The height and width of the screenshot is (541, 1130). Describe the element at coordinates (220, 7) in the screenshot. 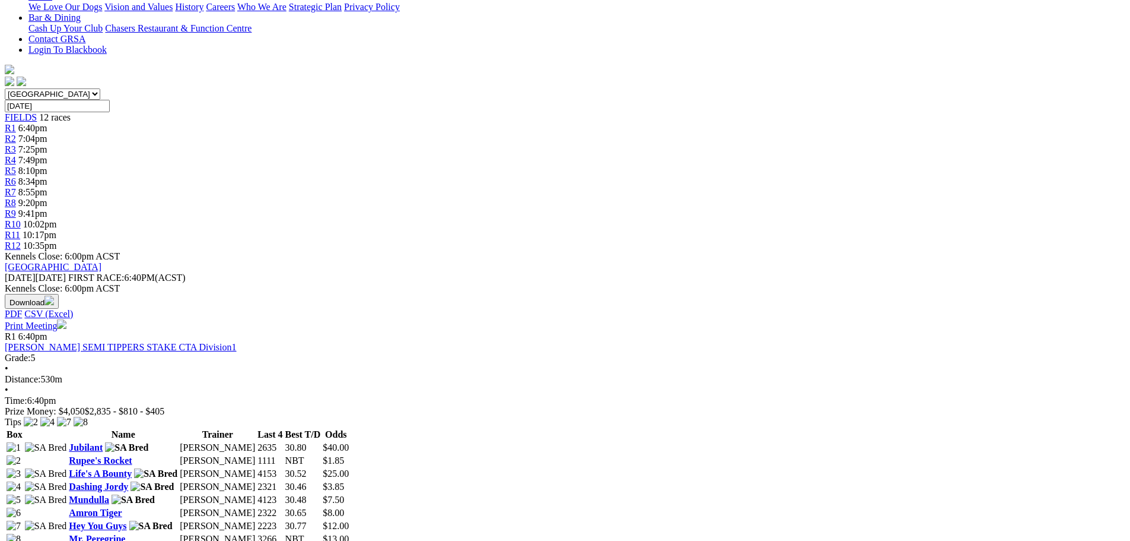

I see `a: Careers` at that location.